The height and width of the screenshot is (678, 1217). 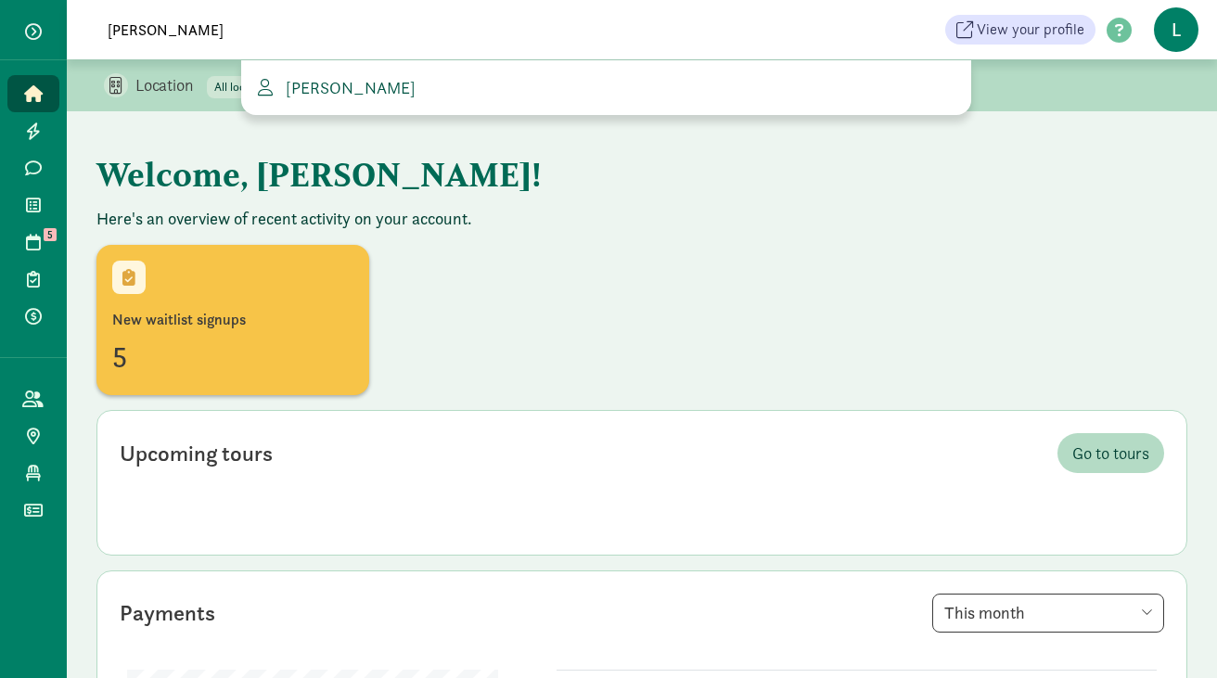 What do you see at coordinates (171, 85) in the screenshot?
I see `p: Location` at bounding box center [171, 85].